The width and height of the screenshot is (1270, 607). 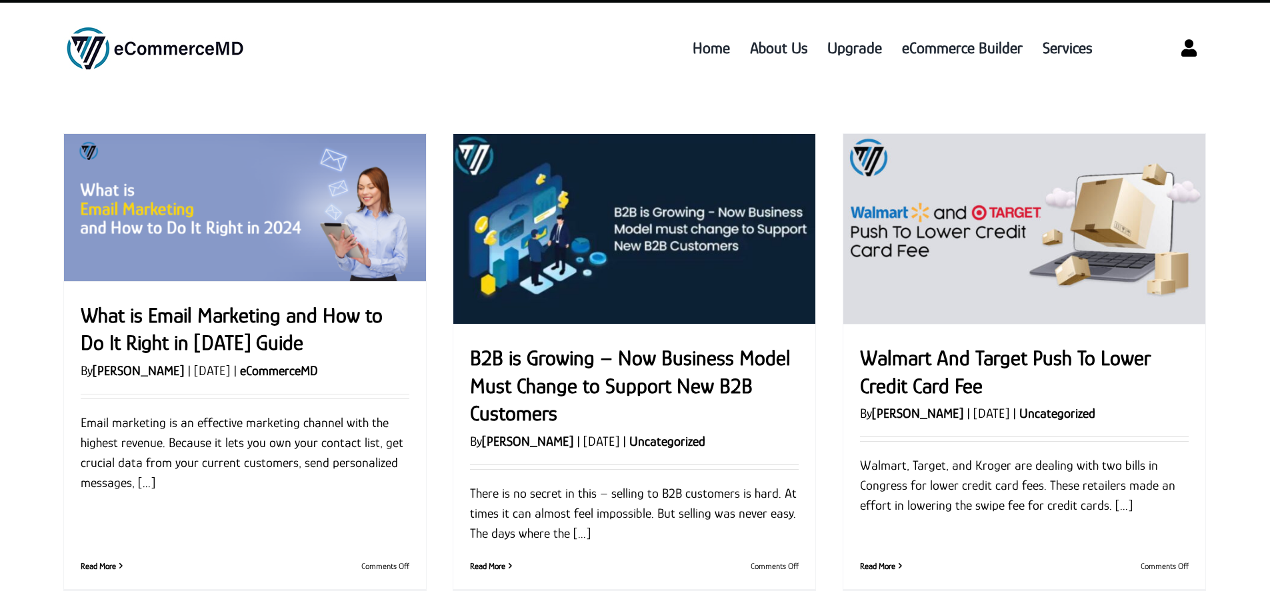 I want to click on nav: Menu, so click(x=701, y=48).